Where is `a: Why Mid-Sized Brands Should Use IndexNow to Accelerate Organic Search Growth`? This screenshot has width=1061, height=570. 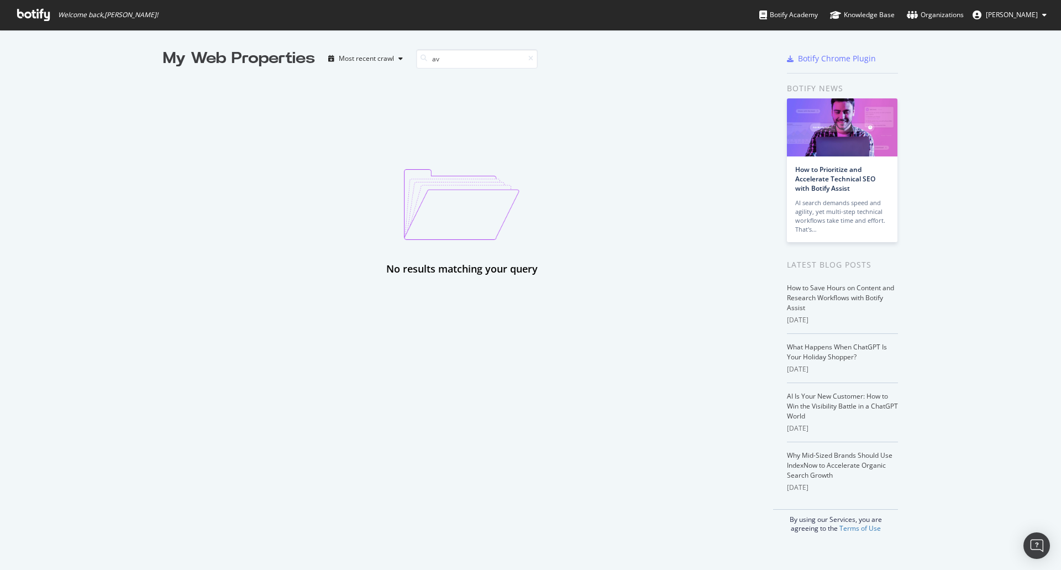 a: Why Mid-Sized Brands Should Use IndexNow to Accelerate Organic Search Growth is located at coordinates (839, 465).